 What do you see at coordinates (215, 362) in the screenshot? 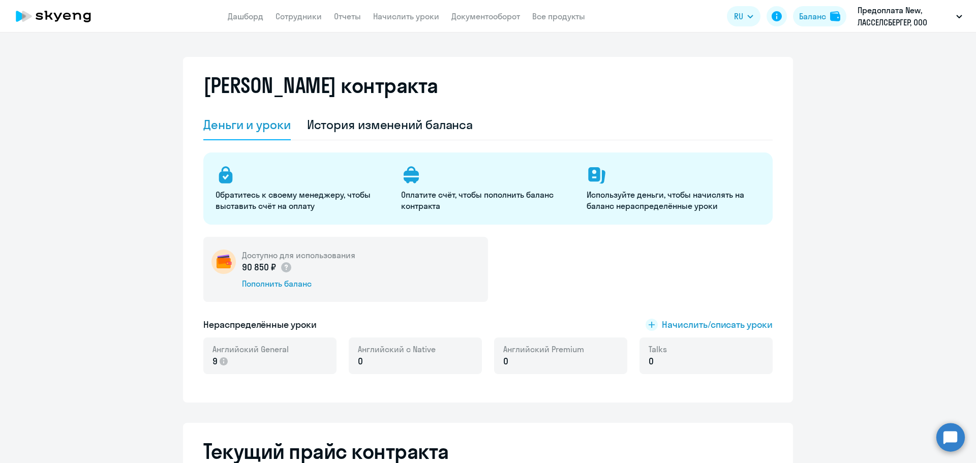
I see `span: 9` at bounding box center [215, 362].